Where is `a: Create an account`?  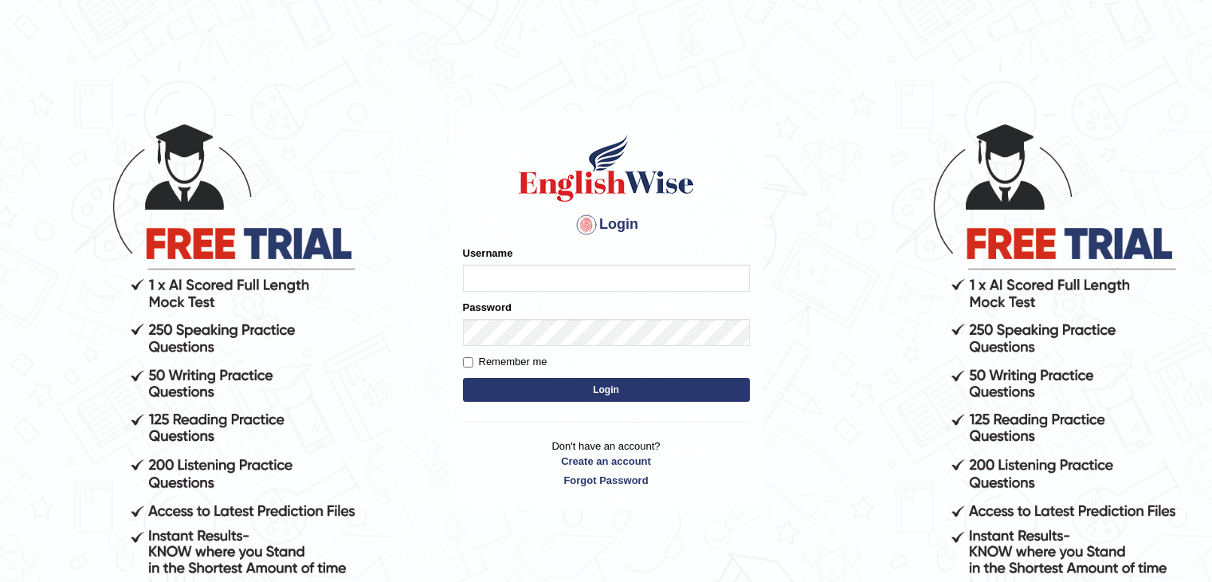
a: Create an account is located at coordinates (607, 461).